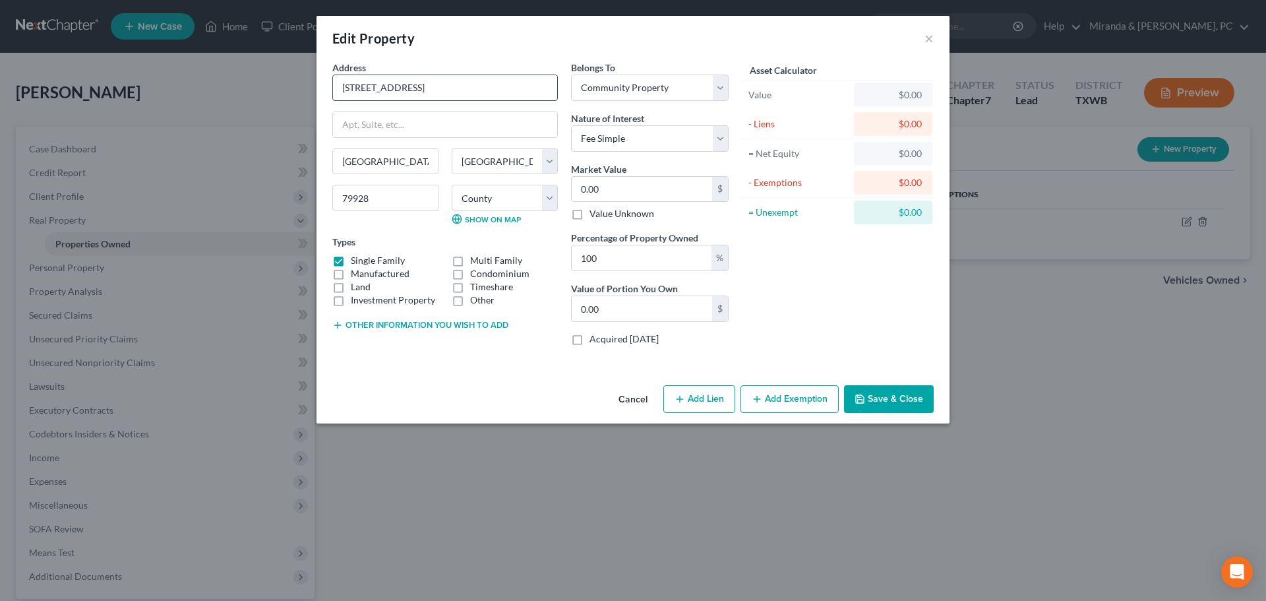 This screenshot has height=601, width=1266. Describe the element at coordinates (622, 214) in the screenshot. I see `label: Value Unknown` at that location.